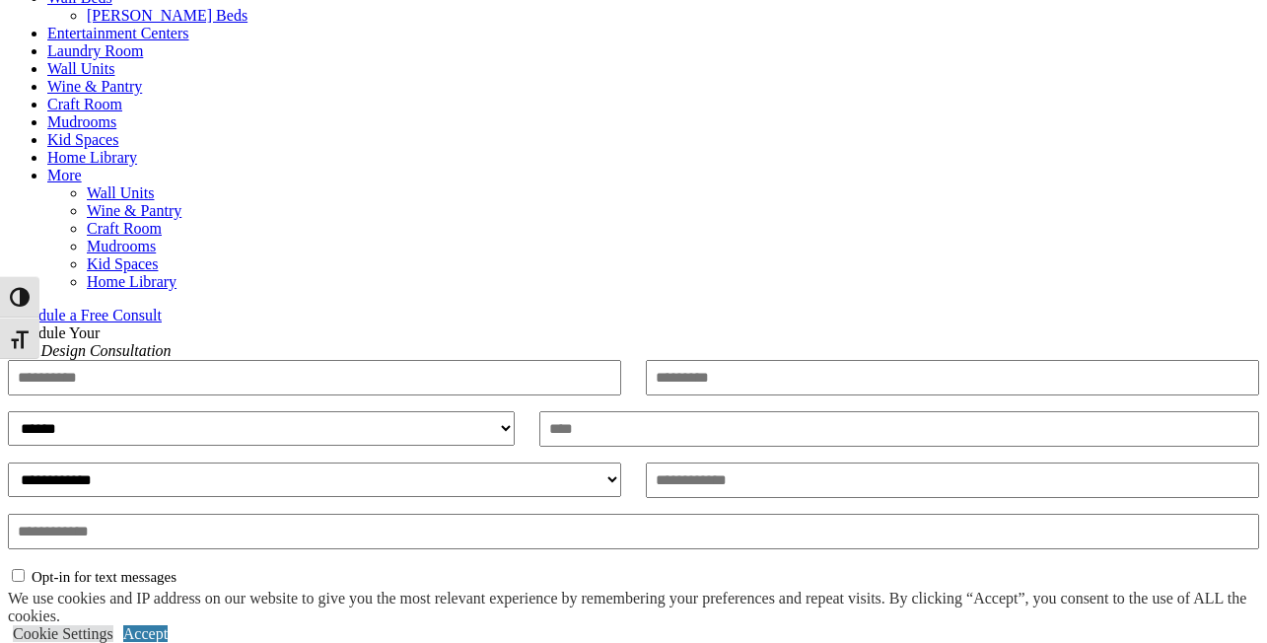  What do you see at coordinates (90, 341) in the screenshot?
I see `span: Schedule Your` at bounding box center [90, 341].